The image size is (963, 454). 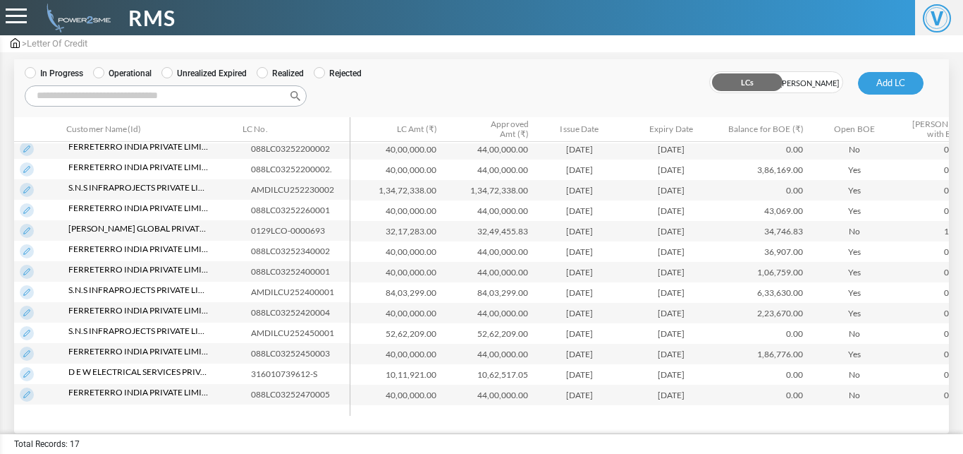 I want to click on td: 36,907.00, so click(x=763, y=251).